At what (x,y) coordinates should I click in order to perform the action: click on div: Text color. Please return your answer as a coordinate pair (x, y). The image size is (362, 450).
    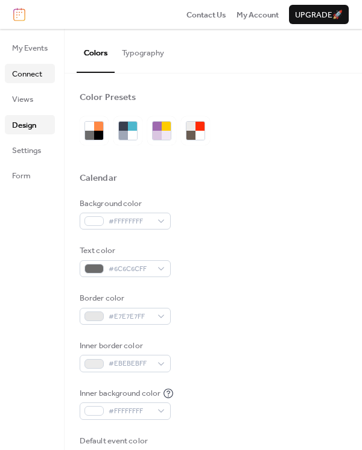
    Looking at the image, I should click on (124, 251).